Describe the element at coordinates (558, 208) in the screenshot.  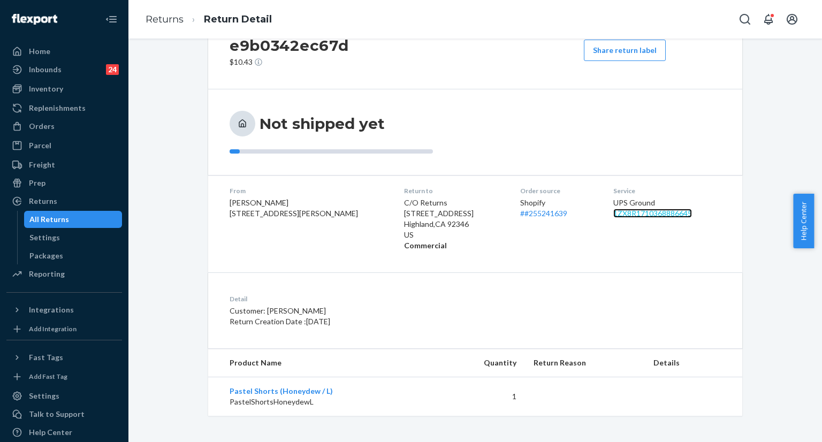
I see `div: Shopify` at that location.